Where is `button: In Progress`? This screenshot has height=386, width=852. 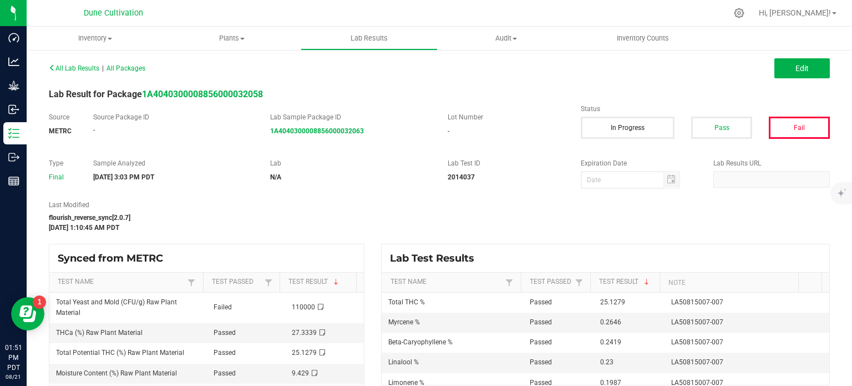 button: In Progress is located at coordinates (628, 128).